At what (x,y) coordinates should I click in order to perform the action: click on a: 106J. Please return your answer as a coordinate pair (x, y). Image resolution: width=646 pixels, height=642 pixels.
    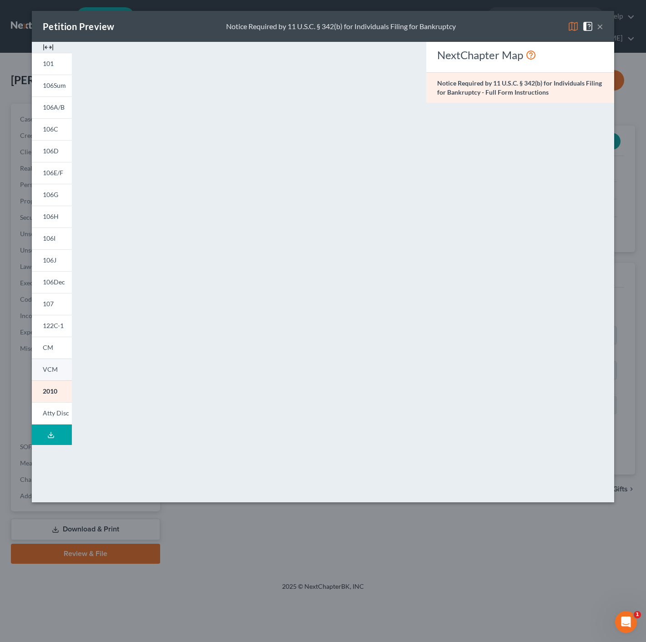
    Looking at the image, I should click on (52, 260).